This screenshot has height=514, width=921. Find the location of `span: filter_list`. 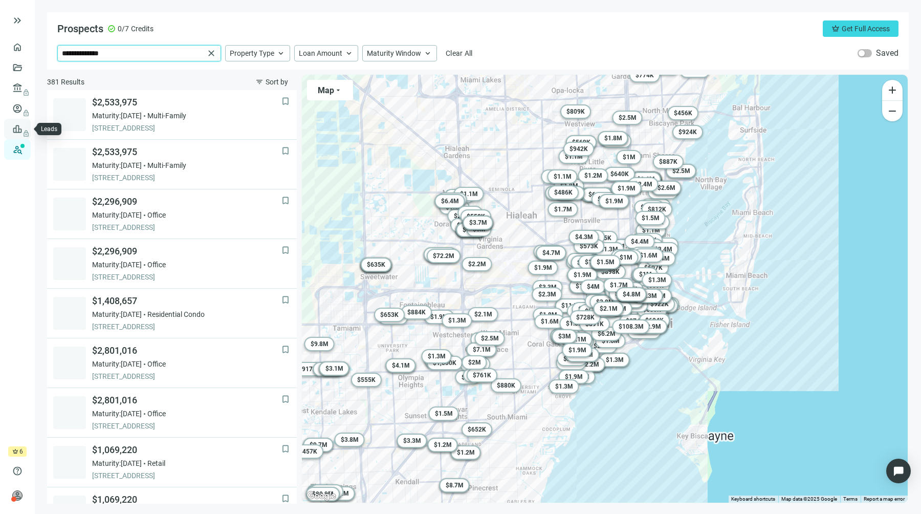

span: filter_list is located at coordinates (259, 82).